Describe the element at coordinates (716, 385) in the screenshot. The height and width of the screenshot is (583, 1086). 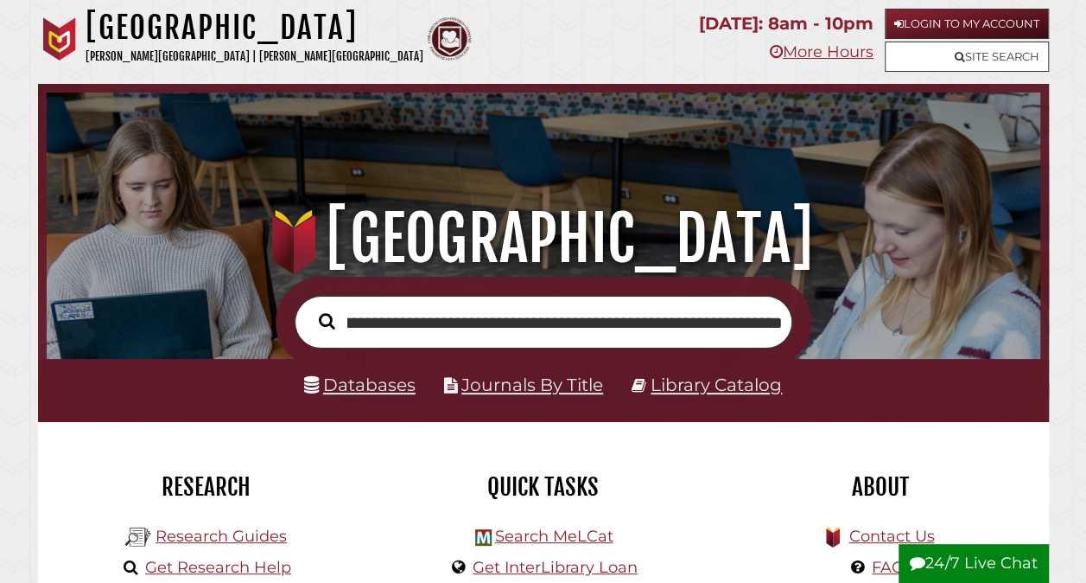
I see `a: Library Catalog` at that location.